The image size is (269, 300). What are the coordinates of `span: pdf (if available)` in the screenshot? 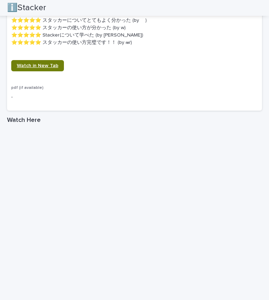 It's located at (27, 88).